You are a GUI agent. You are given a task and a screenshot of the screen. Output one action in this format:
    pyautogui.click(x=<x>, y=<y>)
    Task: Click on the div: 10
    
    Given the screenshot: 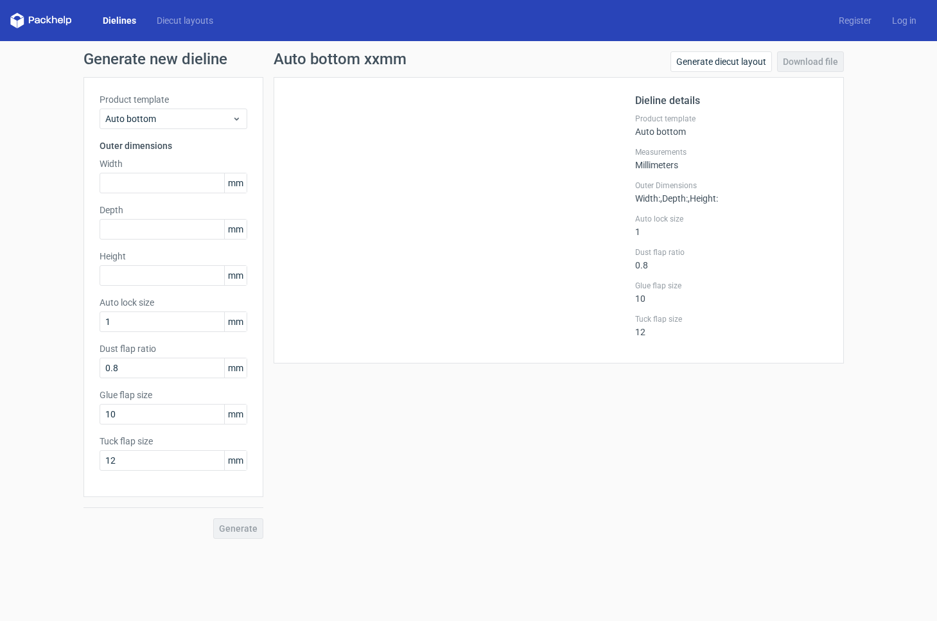 What is the action you would take?
    pyautogui.click(x=732, y=292)
    